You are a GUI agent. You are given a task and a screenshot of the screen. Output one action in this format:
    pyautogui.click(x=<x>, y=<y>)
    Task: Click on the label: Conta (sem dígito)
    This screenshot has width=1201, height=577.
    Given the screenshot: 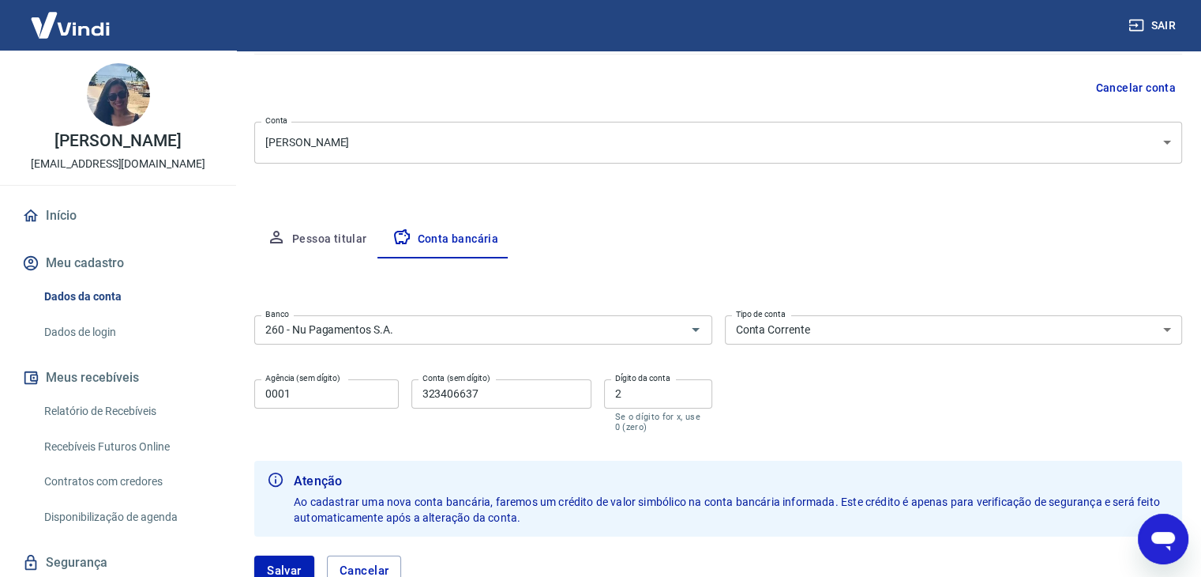 What is the action you would take?
    pyautogui.click(x=457, y=378)
    